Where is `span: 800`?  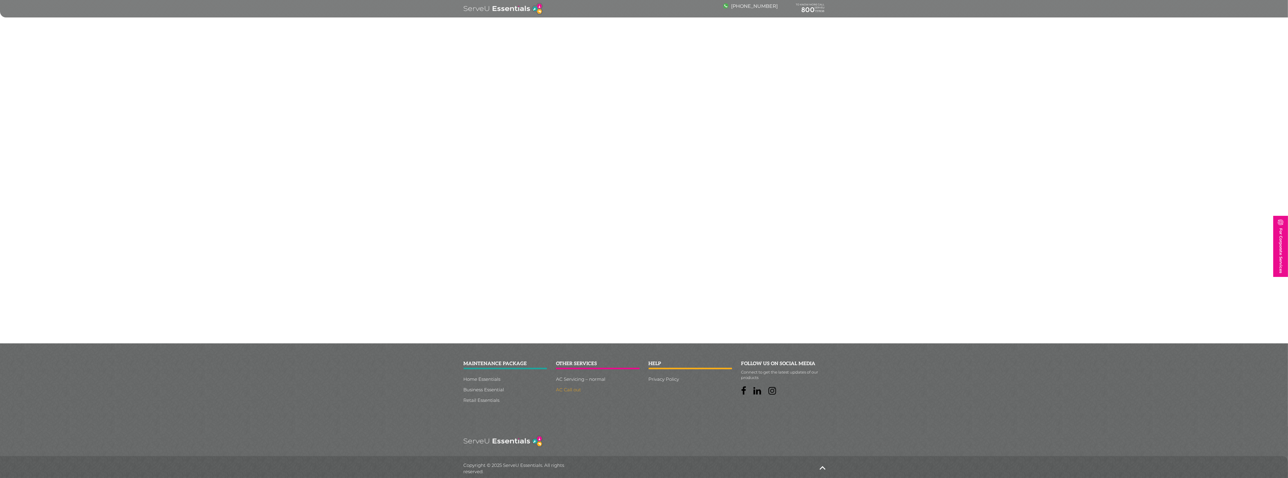 span: 800 is located at coordinates (808, 10).